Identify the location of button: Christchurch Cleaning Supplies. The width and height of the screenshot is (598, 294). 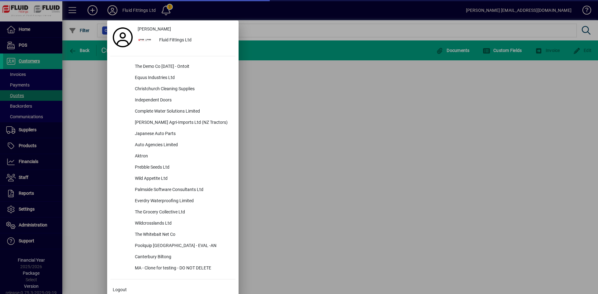
(173, 89).